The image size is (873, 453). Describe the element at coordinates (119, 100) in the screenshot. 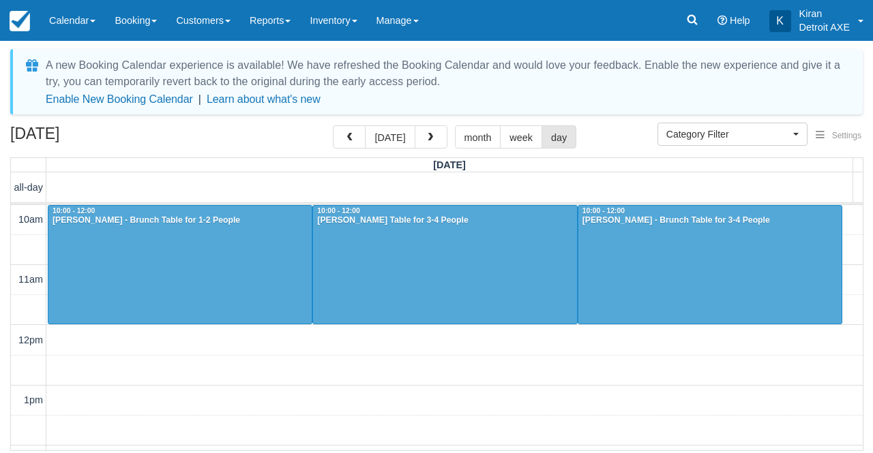

I see `button: Enable New Booking Calendar` at that location.